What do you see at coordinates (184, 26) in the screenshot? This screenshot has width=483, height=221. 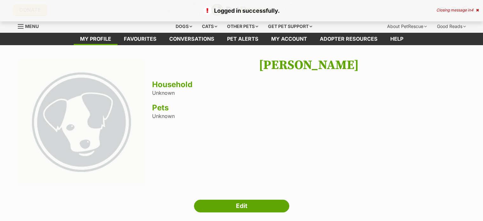 I see `div: Dogs` at bounding box center [184, 26].